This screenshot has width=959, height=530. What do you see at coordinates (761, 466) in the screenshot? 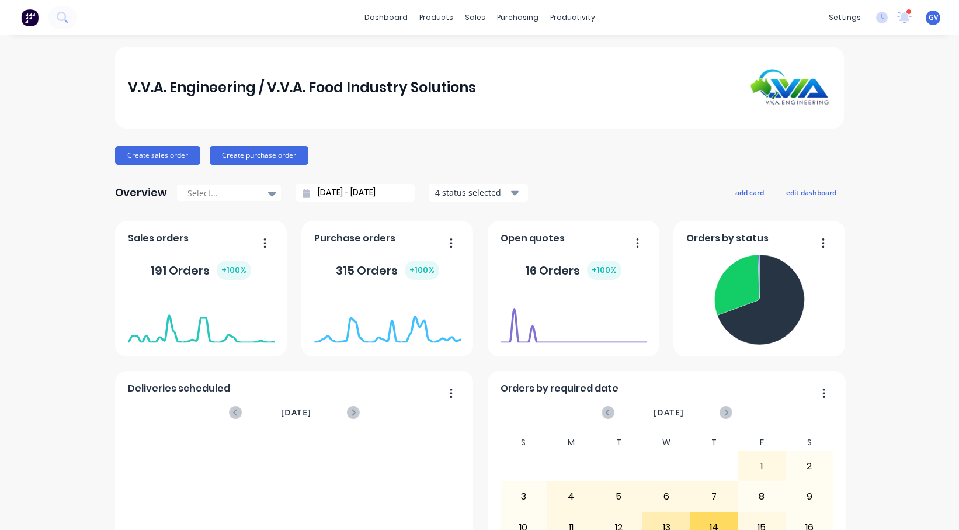
I see `div: 1` at bounding box center [761, 466].